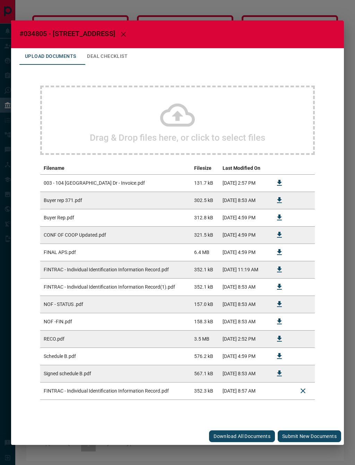  I want to click on div: Drag & Drop files here, or click to select files, so click(178, 120).